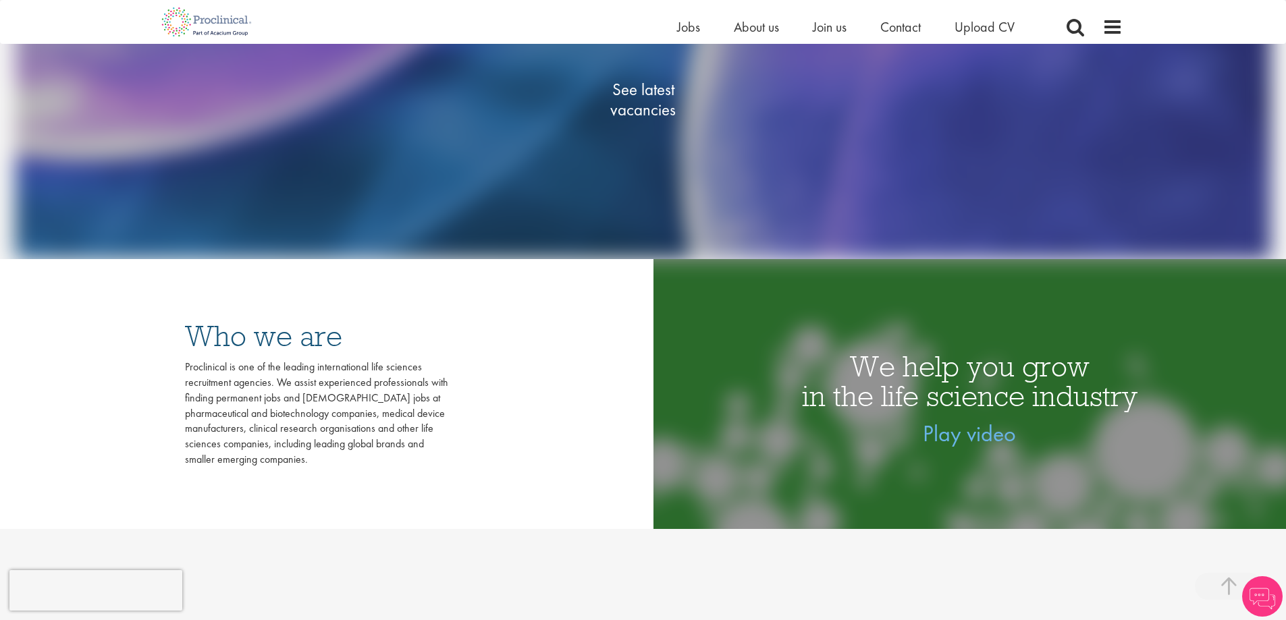 The image size is (1286, 620). Describe the element at coordinates (689, 27) in the screenshot. I see `a: Jobs` at that location.